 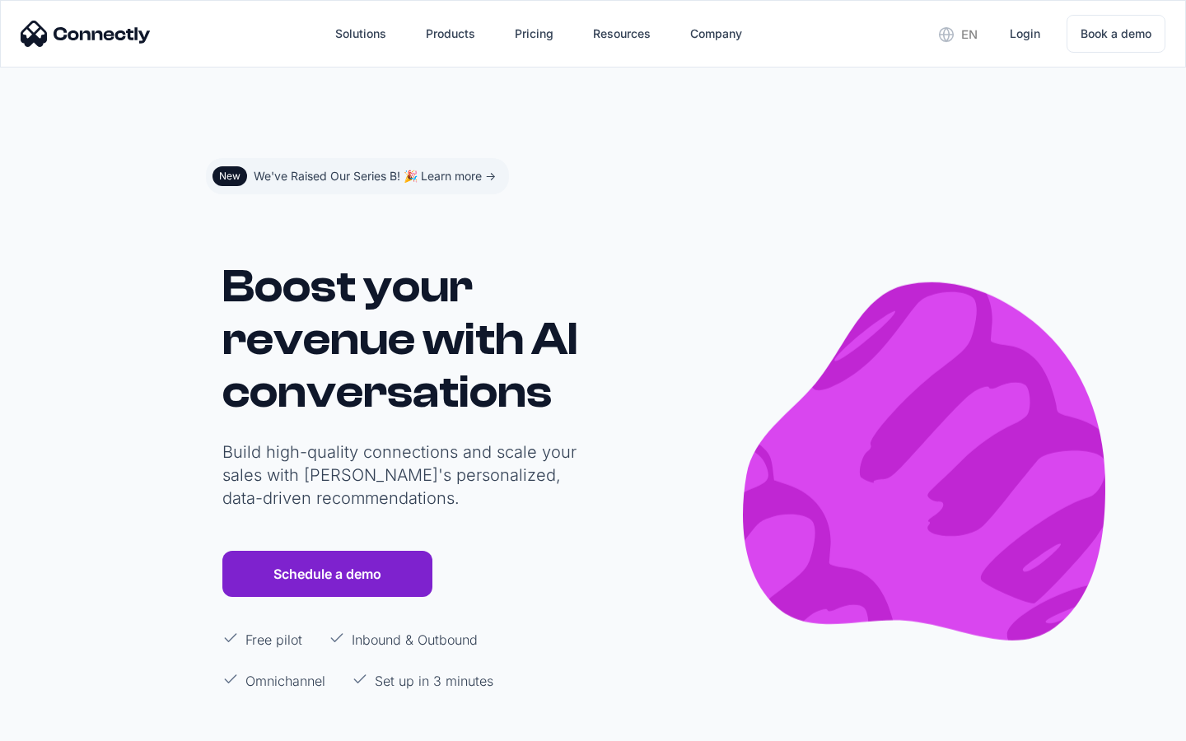 I want to click on a: Pricing, so click(x=534, y=34).